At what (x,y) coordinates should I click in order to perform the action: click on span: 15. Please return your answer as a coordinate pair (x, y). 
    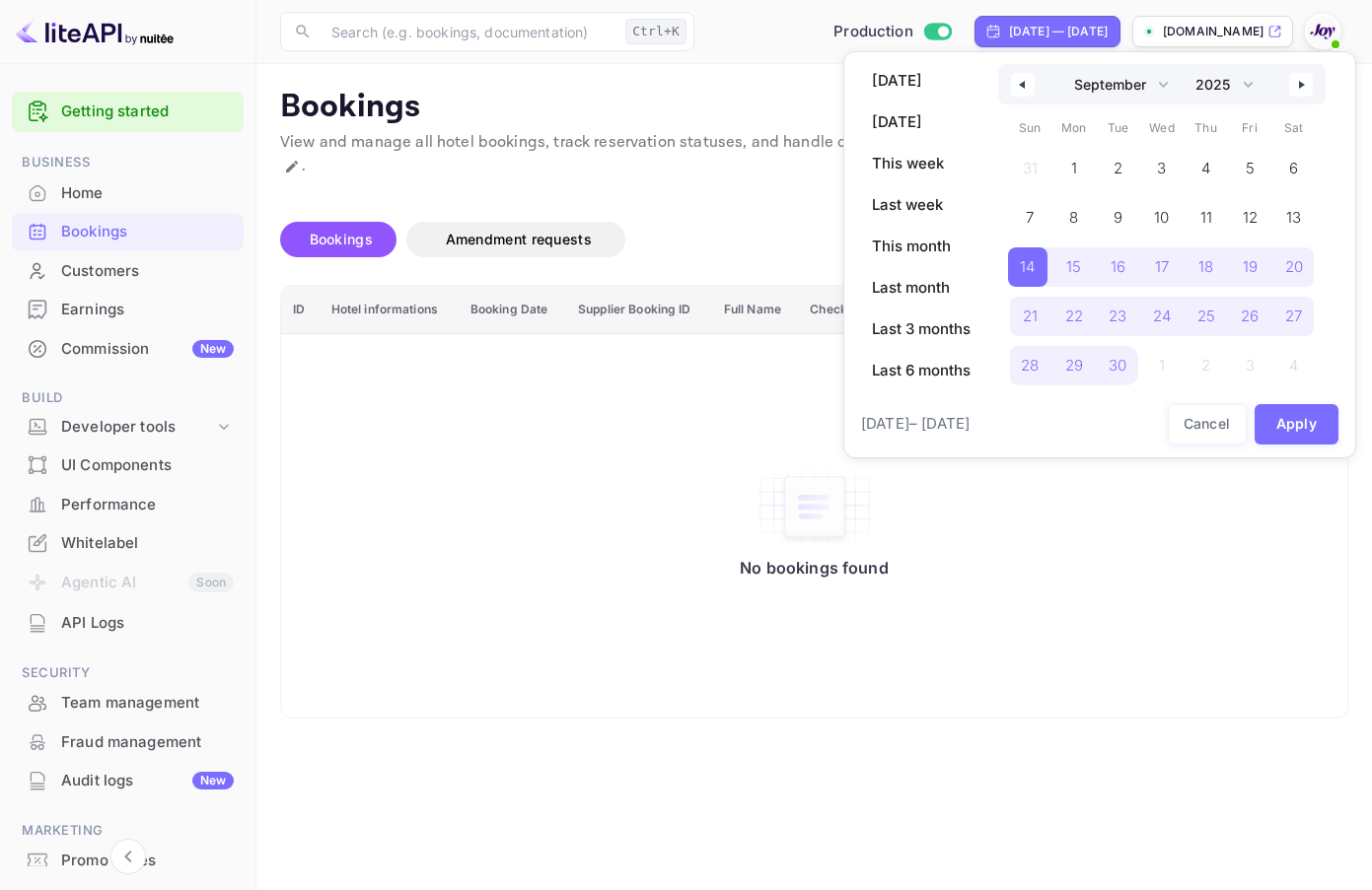
    Looking at the image, I should click on (1073, 267).